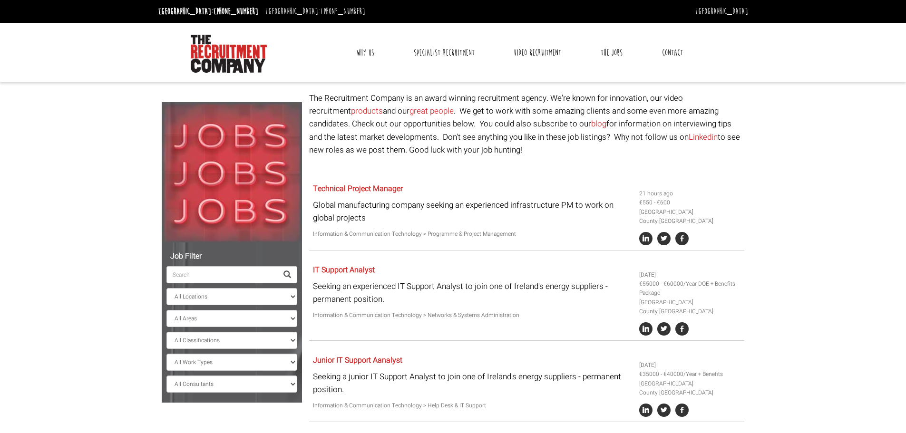  Describe the element at coordinates (444, 53) in the screenshot. I see `a: Specialist Recruitment` at that location.